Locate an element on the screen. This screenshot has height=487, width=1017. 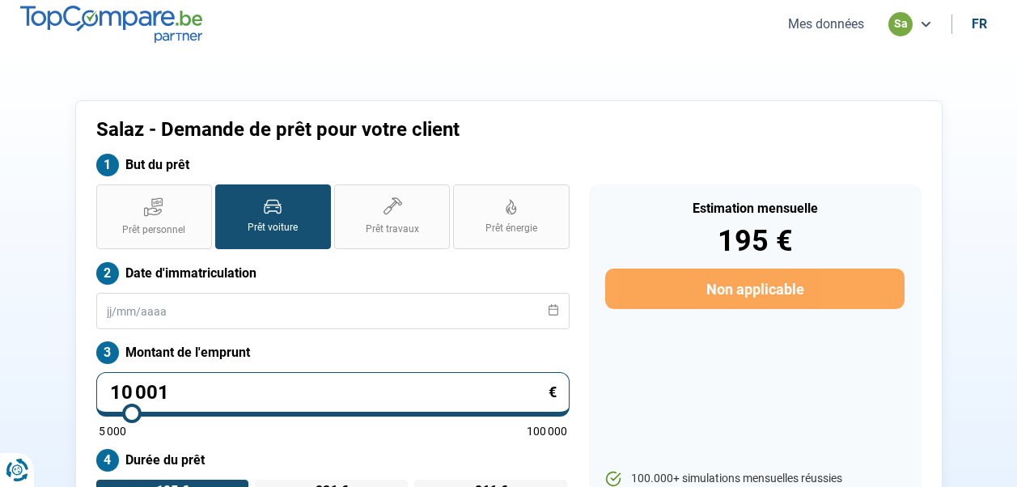
span: 100 000 is located at coordinates (547, 431).